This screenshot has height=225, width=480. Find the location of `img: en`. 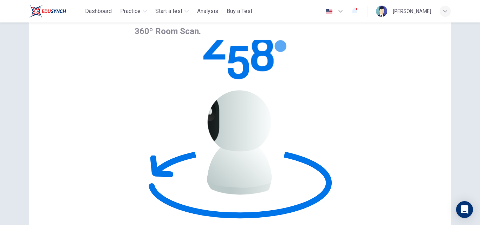

img: en is located at coordinates (329, 11).